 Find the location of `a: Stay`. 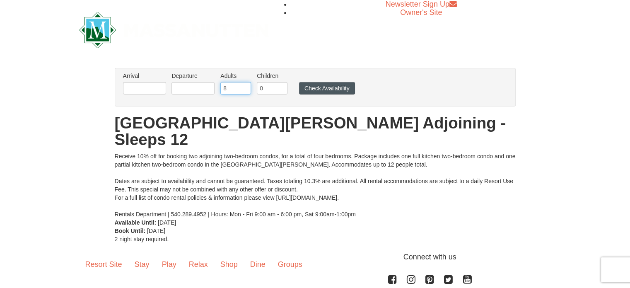

a: Stay is located at coordinates (142, 264).